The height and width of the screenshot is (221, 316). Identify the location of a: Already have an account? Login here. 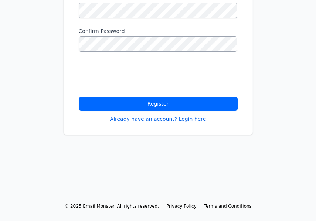
(158, 119).